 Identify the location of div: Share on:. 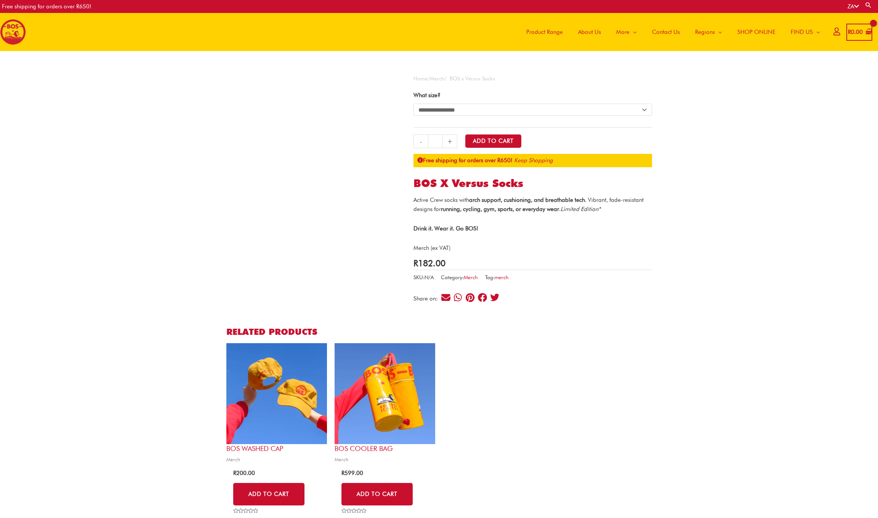
(427, 299).